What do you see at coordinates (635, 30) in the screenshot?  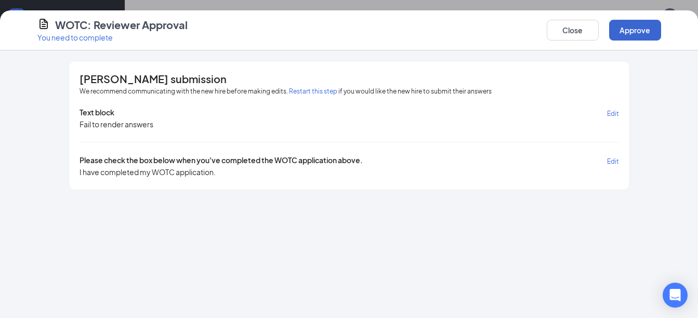 I see `button: Approve` at bounding box center [635, 30].